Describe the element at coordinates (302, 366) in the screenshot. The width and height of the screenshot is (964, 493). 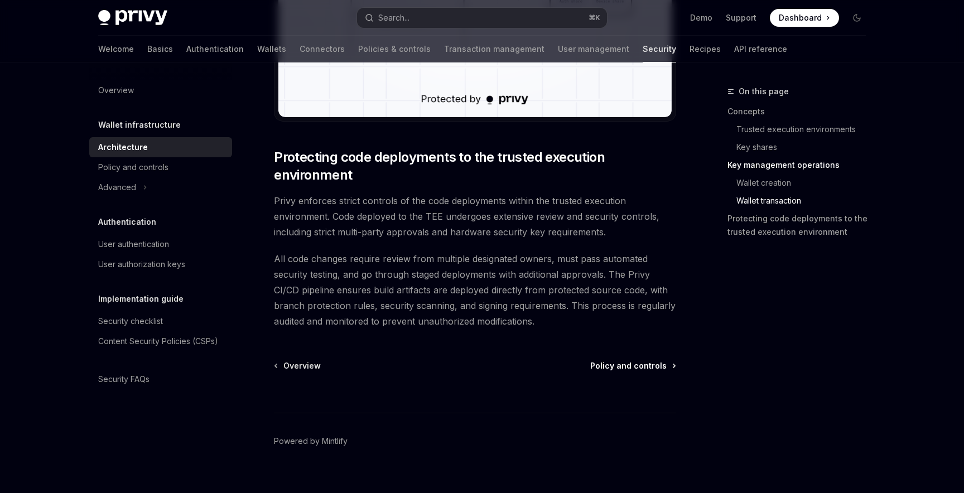
I see `span: Overview` at that location.